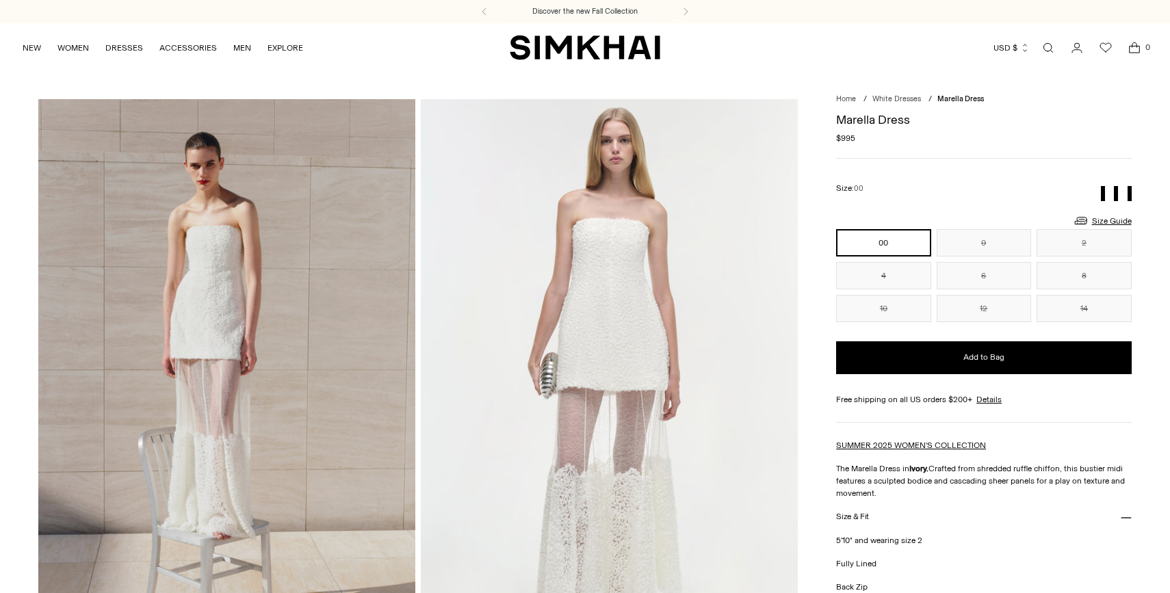  What do you see at coordinates (1147, 47) in the screenshot?
I see `span: 0` at bounding box center [1147, 47].